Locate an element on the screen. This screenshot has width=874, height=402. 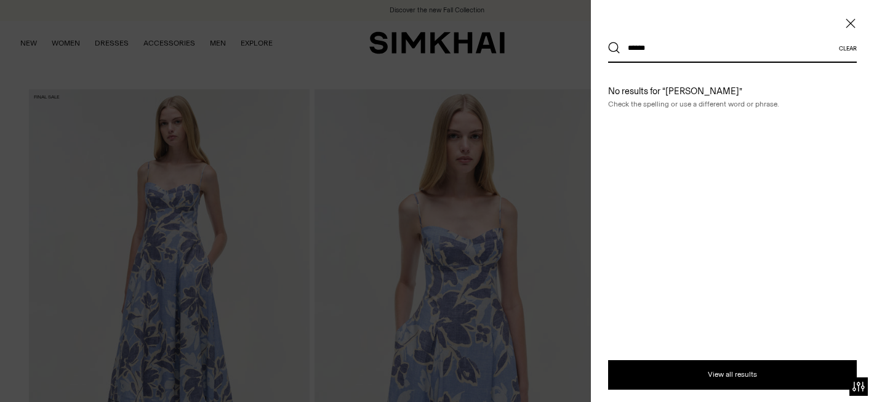
p: Check the spelling or use a different word or phrase. is located at coordinates (733, 104).